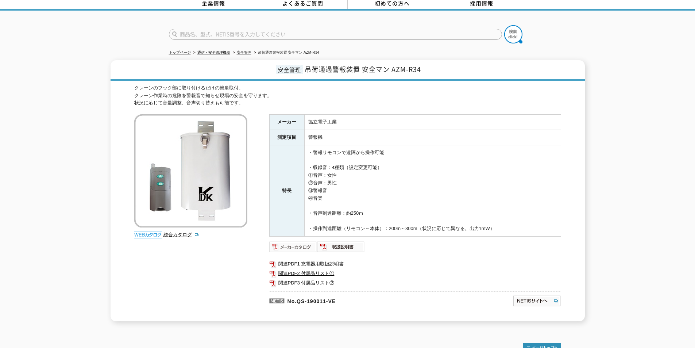 This screenshot has height=348, width=695. Describe the element at coordinates (287, 190) in the screenshot. I see `th: 特長` at that location.